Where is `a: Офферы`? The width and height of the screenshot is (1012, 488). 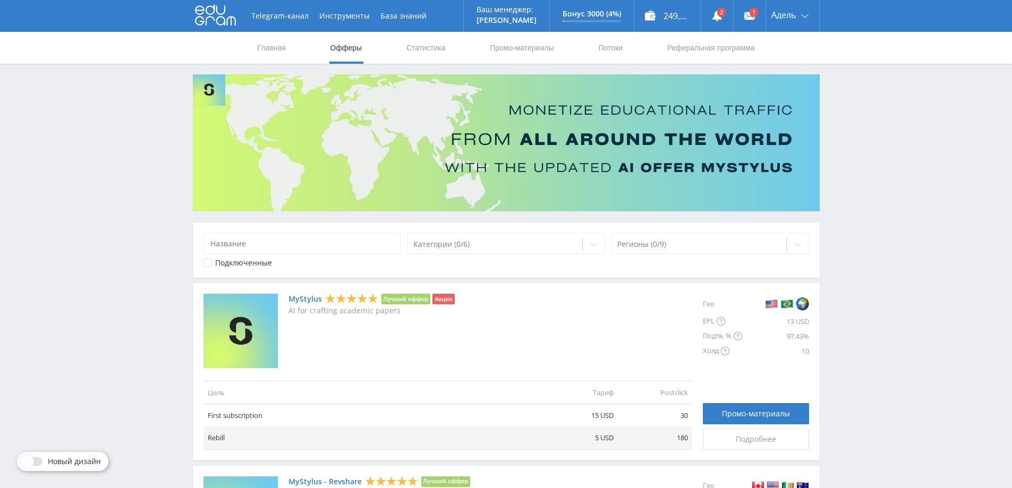 a: Офферы is located at coordinates (347, 48).